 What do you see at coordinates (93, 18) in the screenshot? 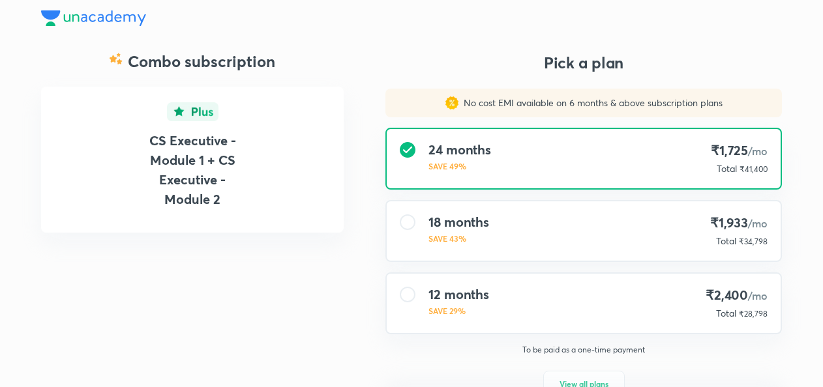
I see `a: Company Logo` at bounding box center [93, 18].